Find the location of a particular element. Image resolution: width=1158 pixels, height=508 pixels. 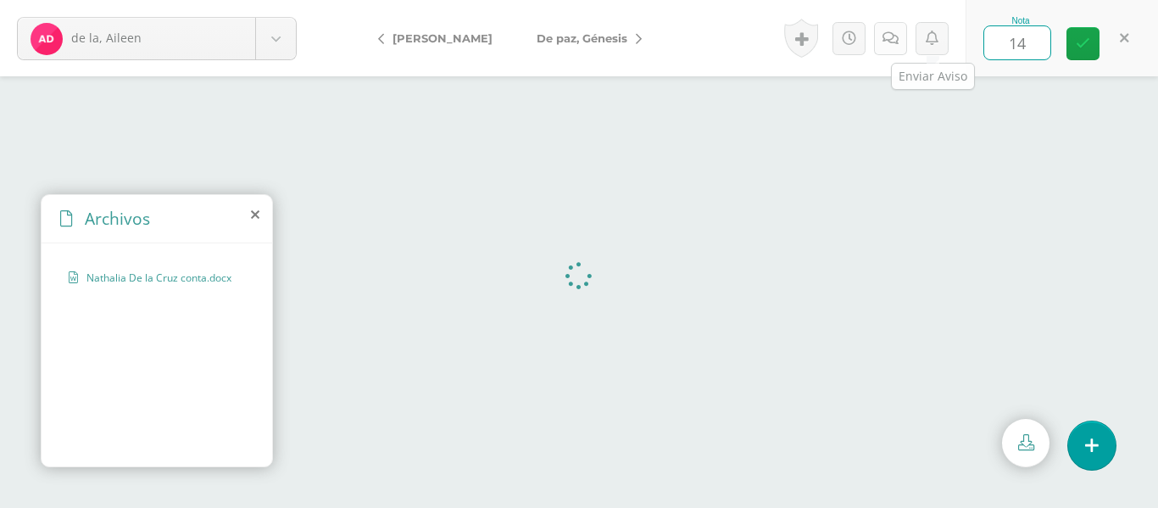

img: 65e4a730b9e9f9d2643eee12a97fc05a.png is located at coordinates (47, 39).